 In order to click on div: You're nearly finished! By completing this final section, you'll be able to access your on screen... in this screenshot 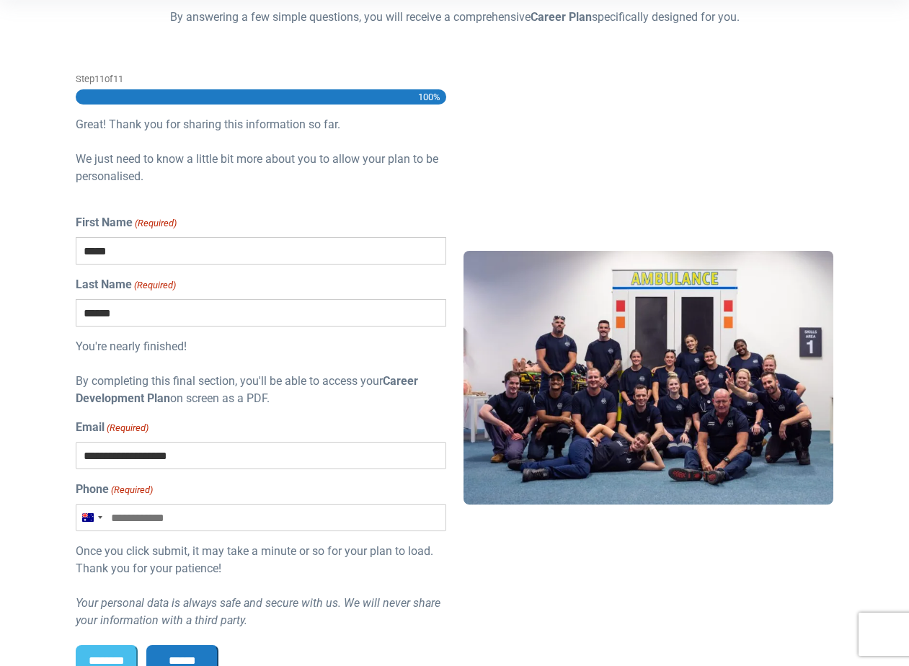, I will do `click(261, 373)`.